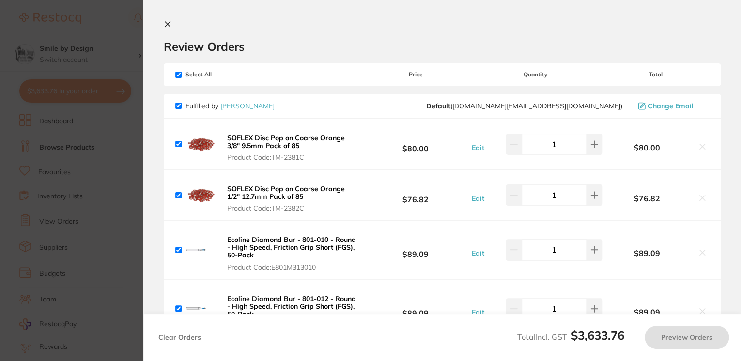  I want to click on span: Select All, so click(224, 75).